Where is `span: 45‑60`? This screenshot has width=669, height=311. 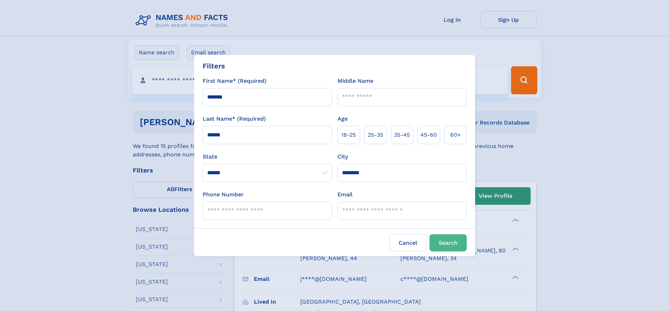
span: 45‑60 is located at coordinates (428, 135).